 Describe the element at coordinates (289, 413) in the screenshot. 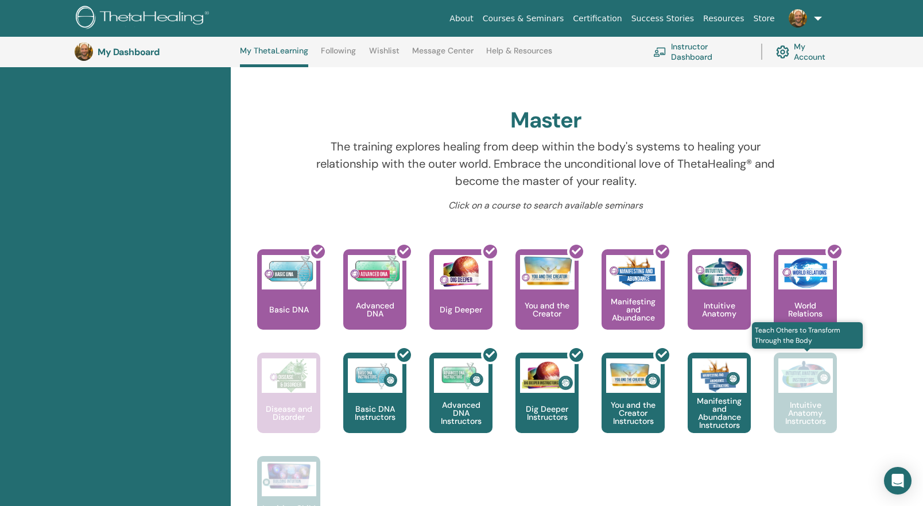

I see `p: Disease and Disorder` at that location.